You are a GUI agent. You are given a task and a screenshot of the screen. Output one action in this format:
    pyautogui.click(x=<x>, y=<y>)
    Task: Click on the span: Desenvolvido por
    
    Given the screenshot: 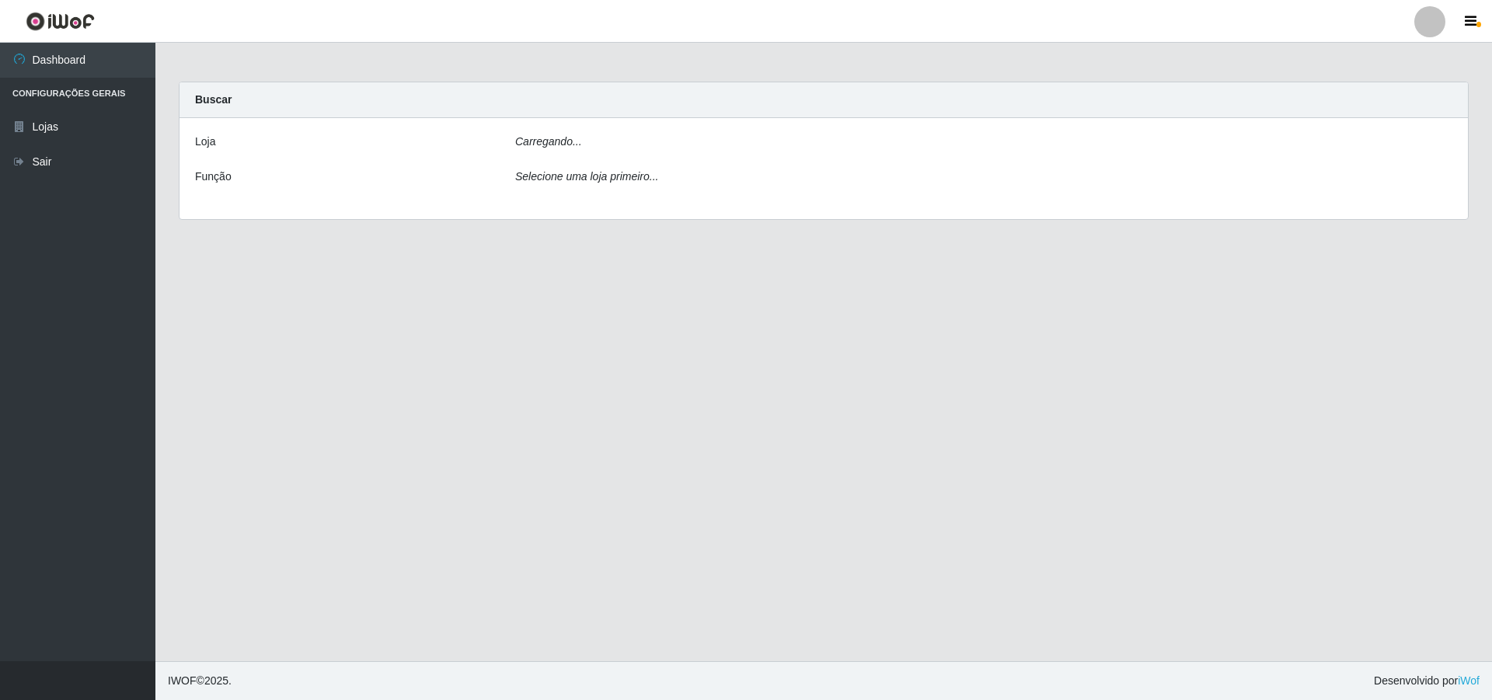 What is the action you would take?
    pyautogui.click(x=1427, y=681)
    